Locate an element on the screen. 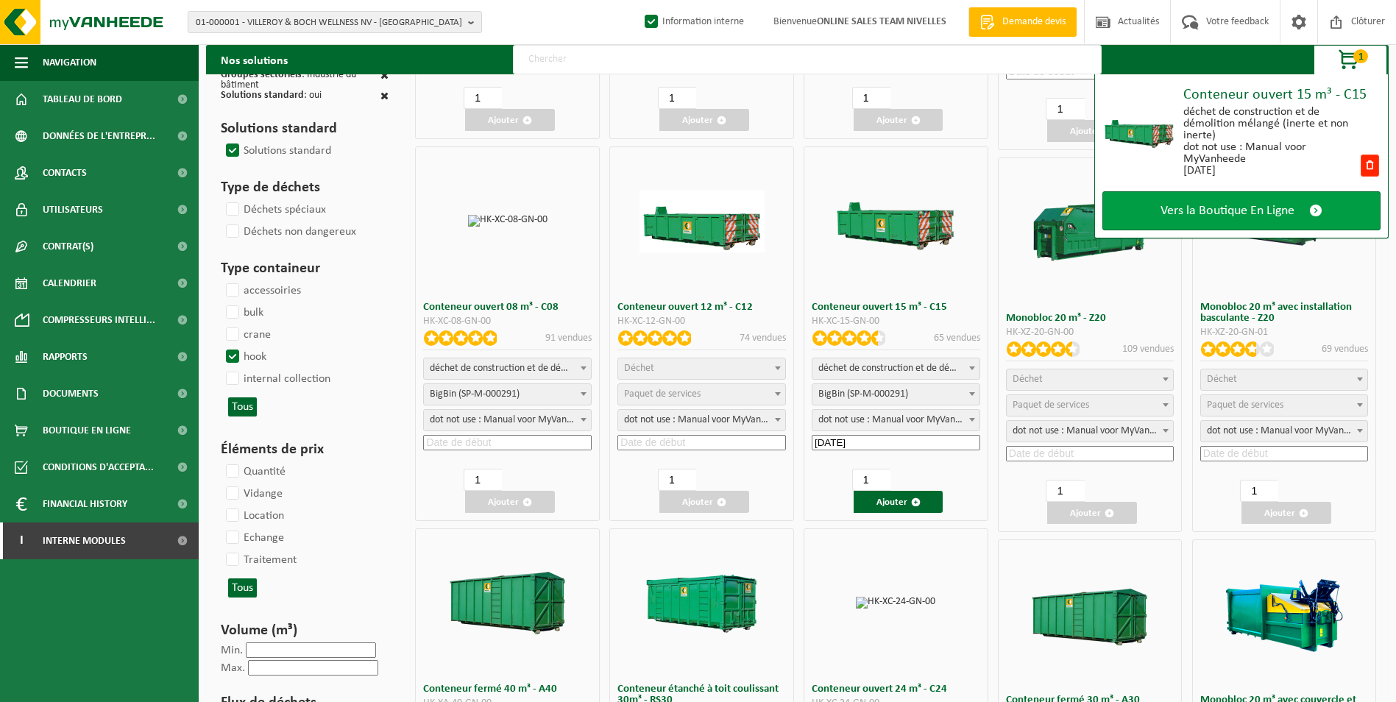 Image resolution: width=1396 pixels, height=702 pixels. span: Navigation is located at coordinates (69, 63).